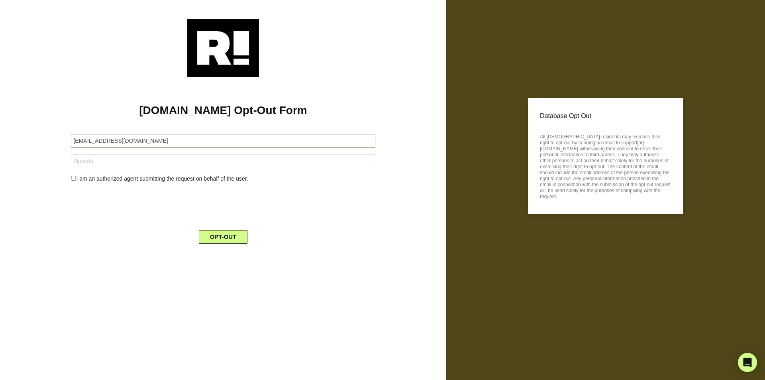 This screenshot has width=765, height=380. I want to click on input: Email Address, so click(223, 141).